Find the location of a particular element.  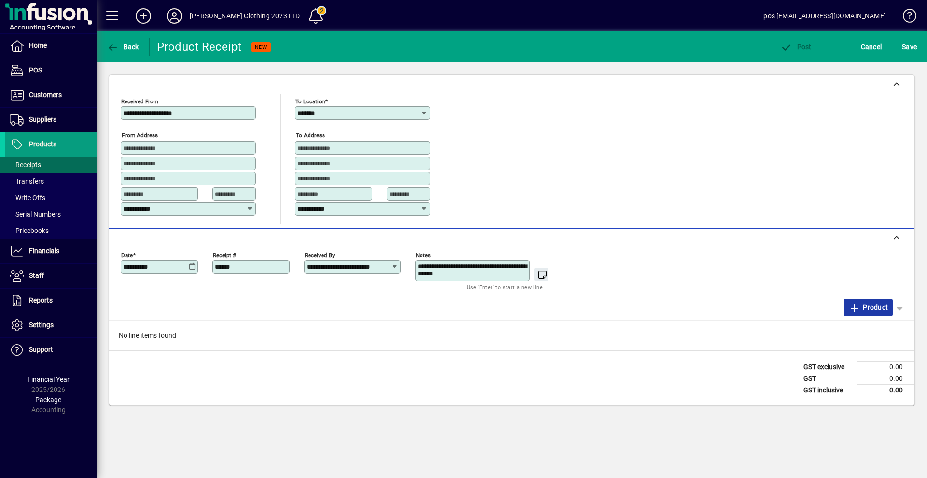

mat-label: Notes is located at coordinates (423, 255).